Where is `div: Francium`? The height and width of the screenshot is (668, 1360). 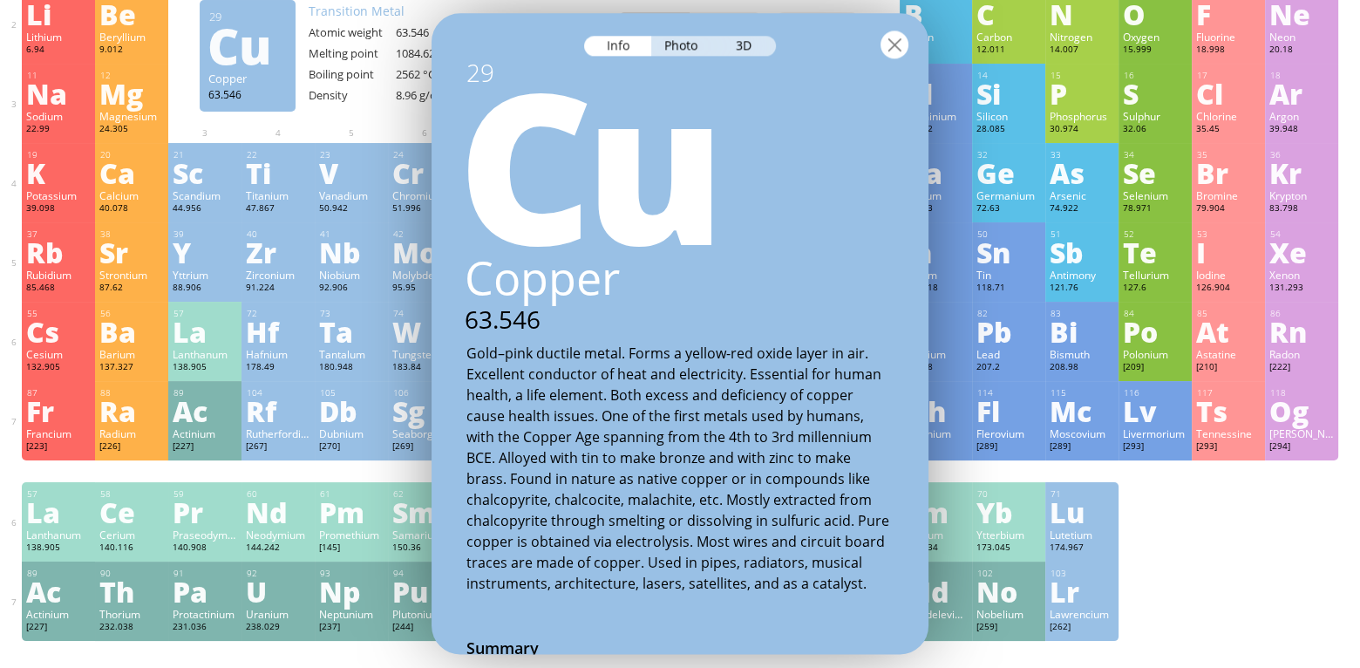
div: Francium is located at coordinates (58, 433).